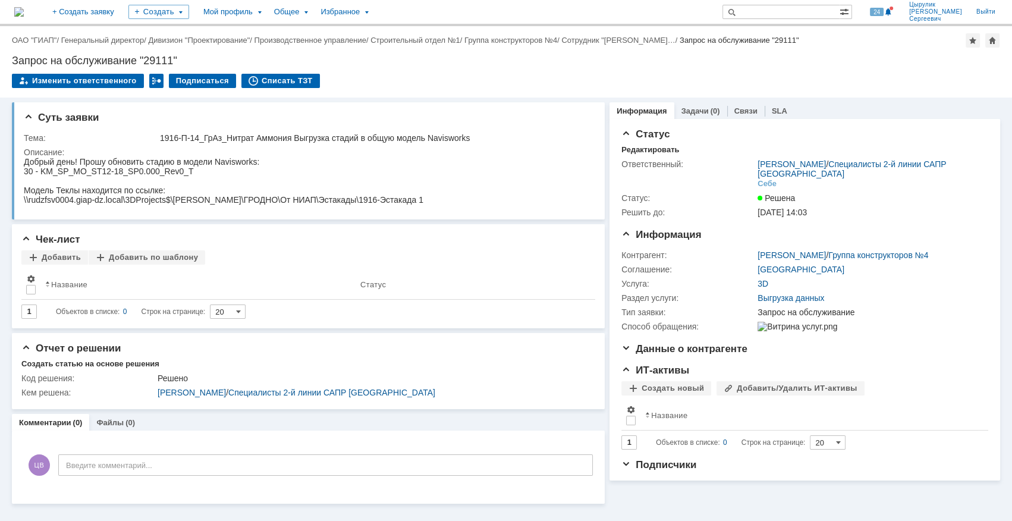 The width and height of the screenshot is (1012, 521). Describe the element at coordinates (695, 111) in the screenshot. I see `a: Задачи` at that location.